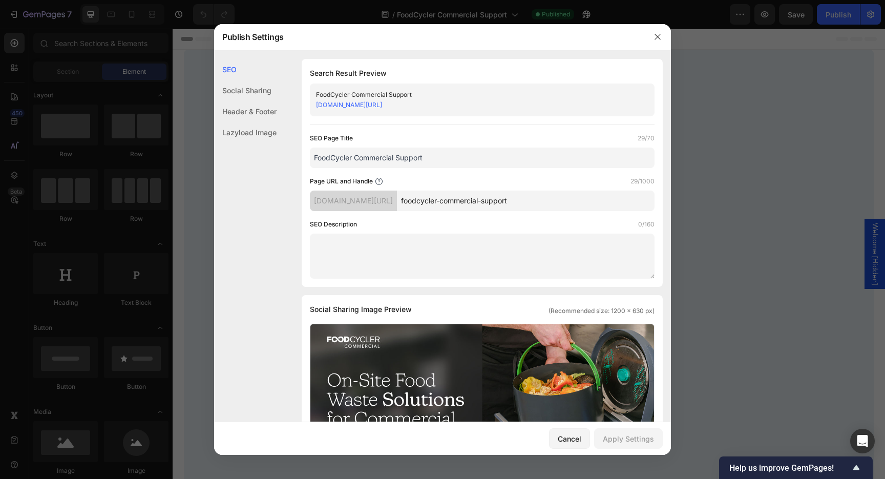  Describe the element at coordinates (863, 441) in the screenshot. I see `div: Open Intercom Messenger` at that location.